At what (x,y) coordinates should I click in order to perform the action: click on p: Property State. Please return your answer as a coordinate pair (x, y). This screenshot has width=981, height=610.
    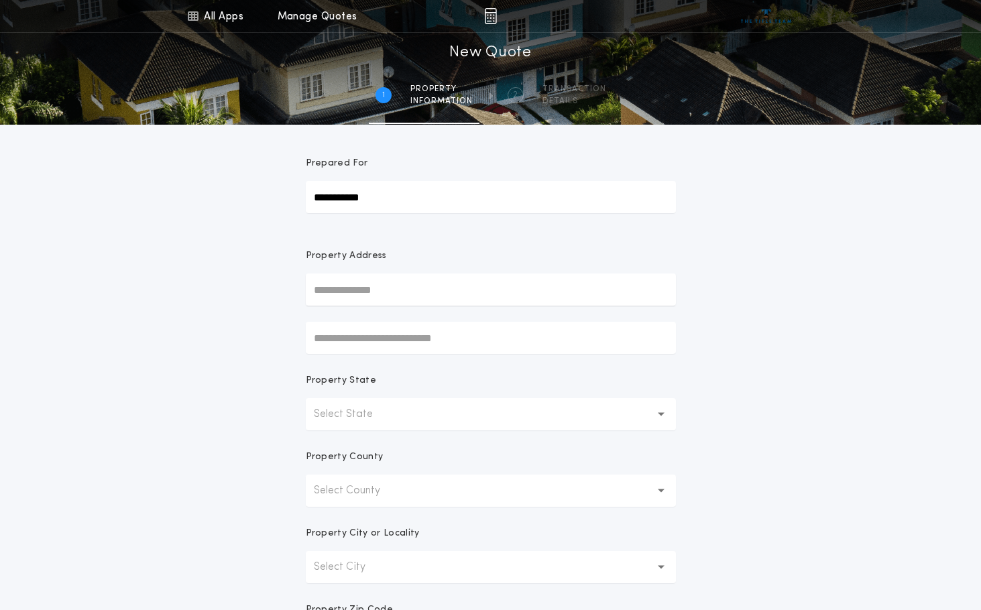
    Looking at the image, I should click on (341, 381).